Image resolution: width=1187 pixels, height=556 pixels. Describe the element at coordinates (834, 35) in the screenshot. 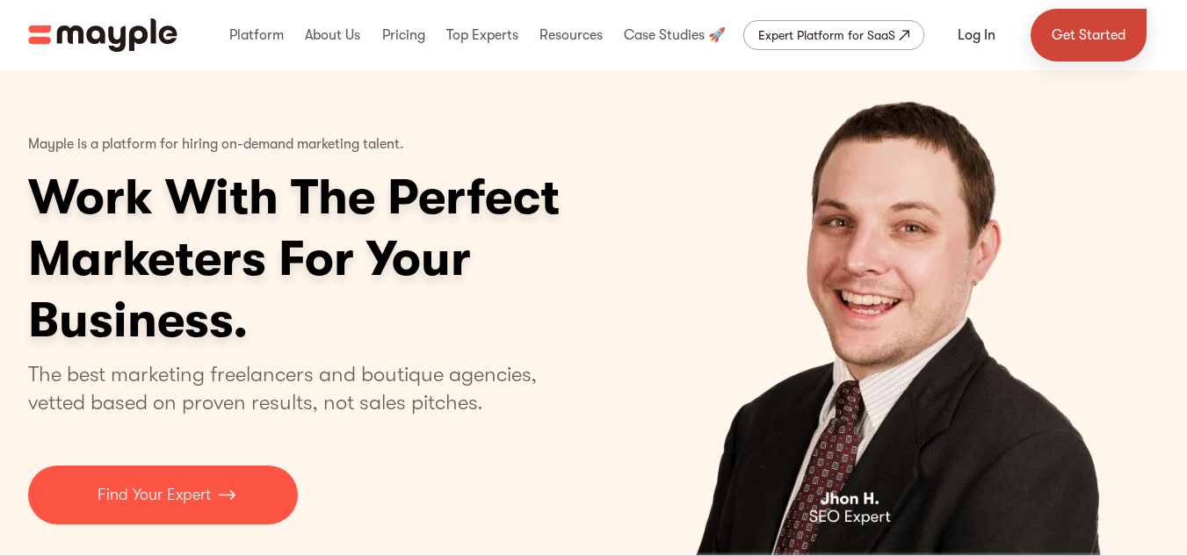

I see `a: Expert Platform for SaaS` at that location.